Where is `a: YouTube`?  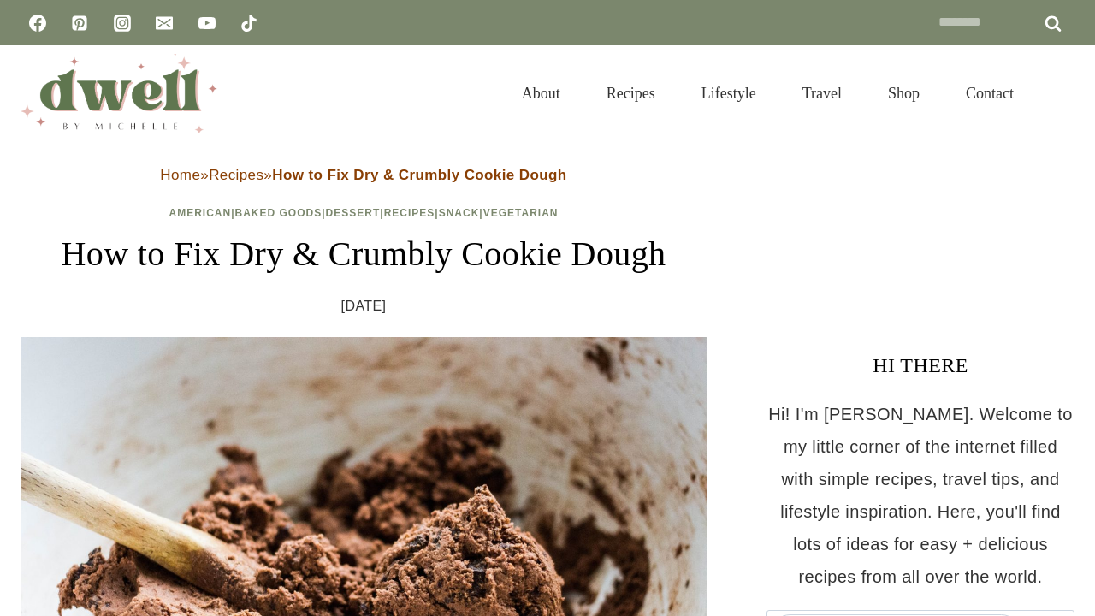 a: YouTube is located at coordinates (207, 23).